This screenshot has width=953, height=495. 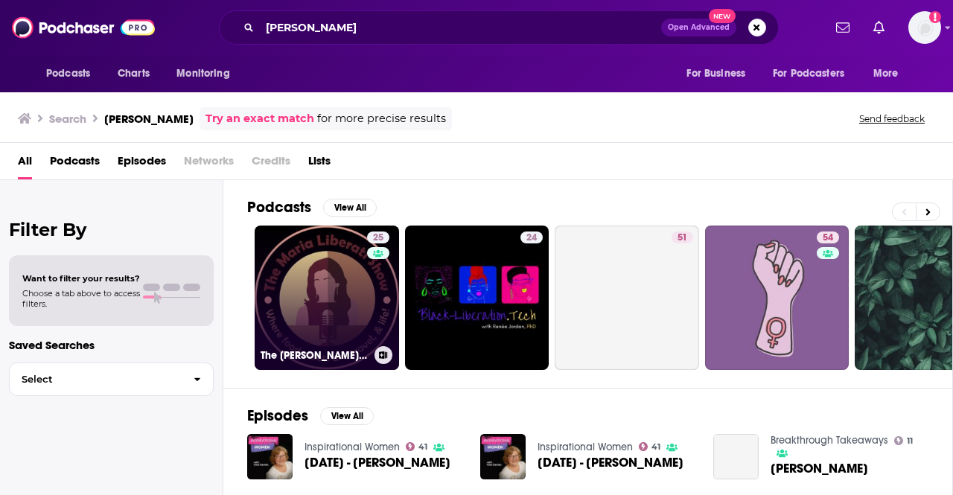 What do you see at coordinates (312, 207) in the screenshot?
I see `a: PodcastsView All` at bounding box center [312, 207].